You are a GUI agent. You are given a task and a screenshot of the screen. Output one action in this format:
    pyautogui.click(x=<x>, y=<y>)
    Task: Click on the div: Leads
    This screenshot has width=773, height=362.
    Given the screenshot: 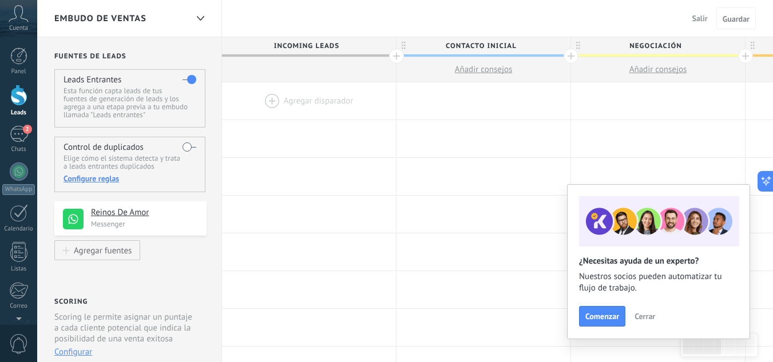 What is the action you would take?
    pyautogui.click(x=19, y=113)
    